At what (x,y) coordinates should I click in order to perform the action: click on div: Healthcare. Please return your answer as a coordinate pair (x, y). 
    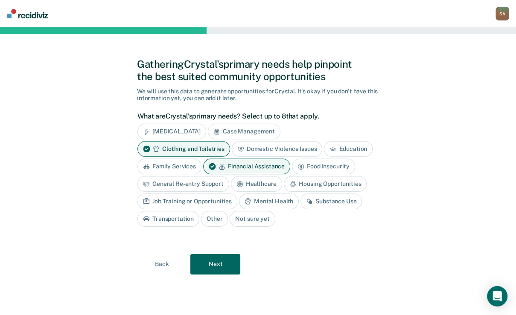
    Looking at the image, I should click on (256, 184).